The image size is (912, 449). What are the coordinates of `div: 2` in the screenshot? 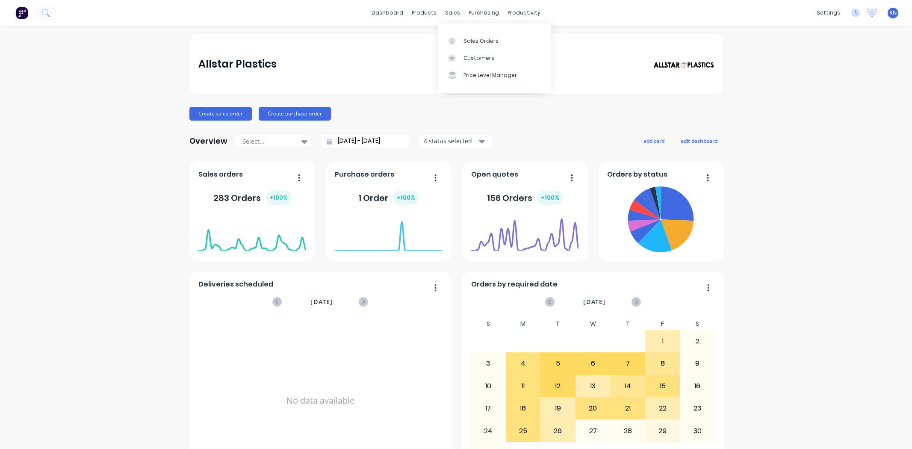 It's located at (698, 341).